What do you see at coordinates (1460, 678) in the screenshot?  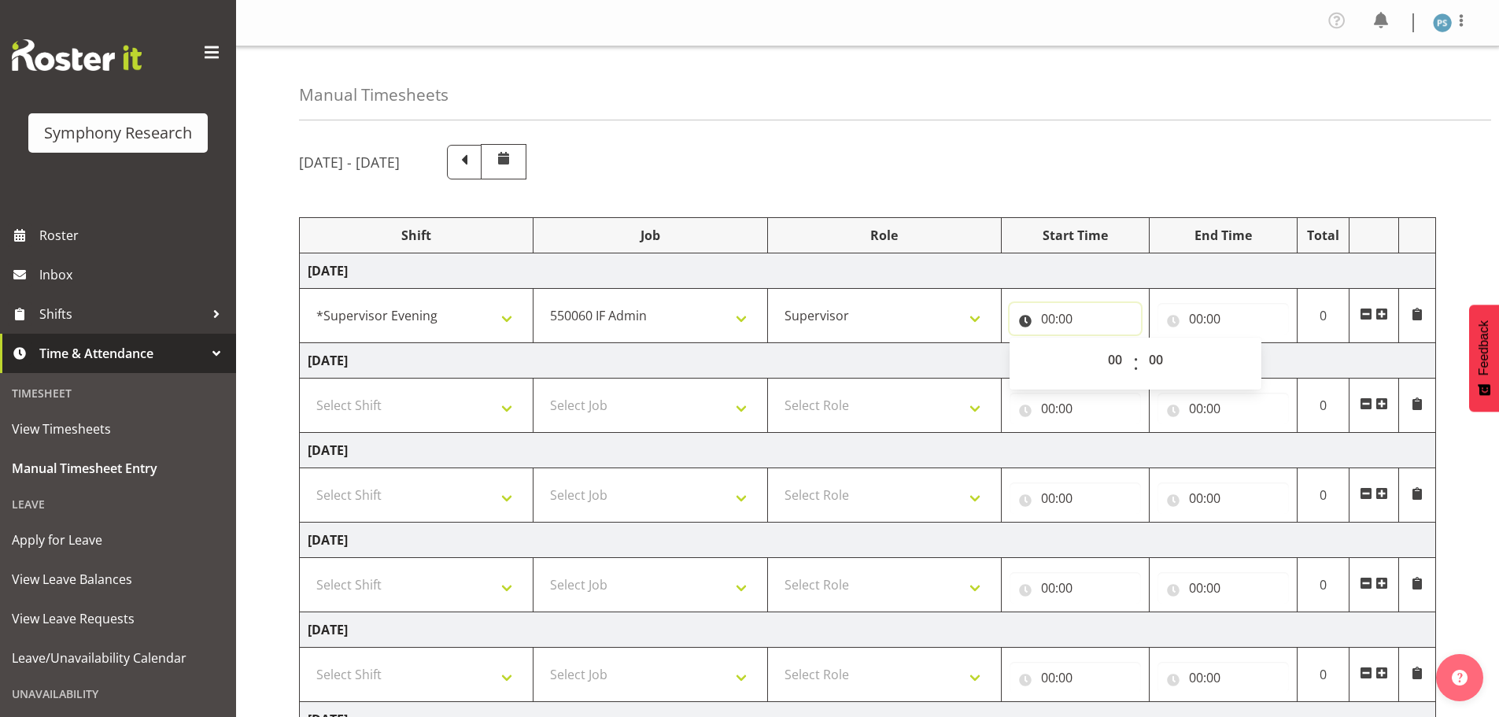 I see `img: help-xxl-2.png` at bounding box center [1460, 678].